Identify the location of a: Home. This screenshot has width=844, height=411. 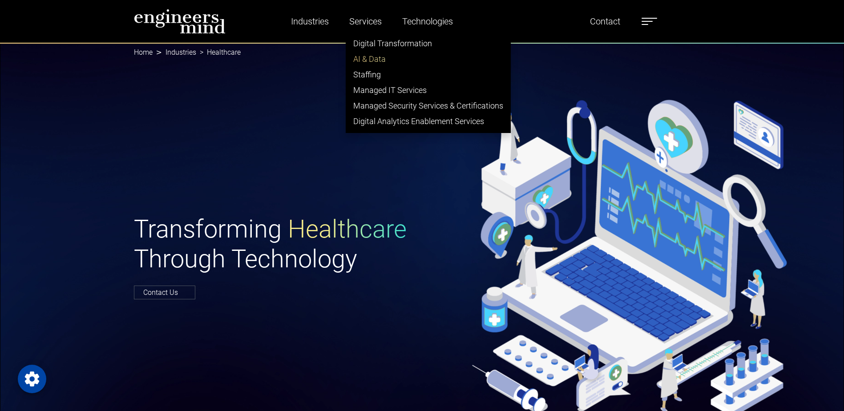
(143, 52).